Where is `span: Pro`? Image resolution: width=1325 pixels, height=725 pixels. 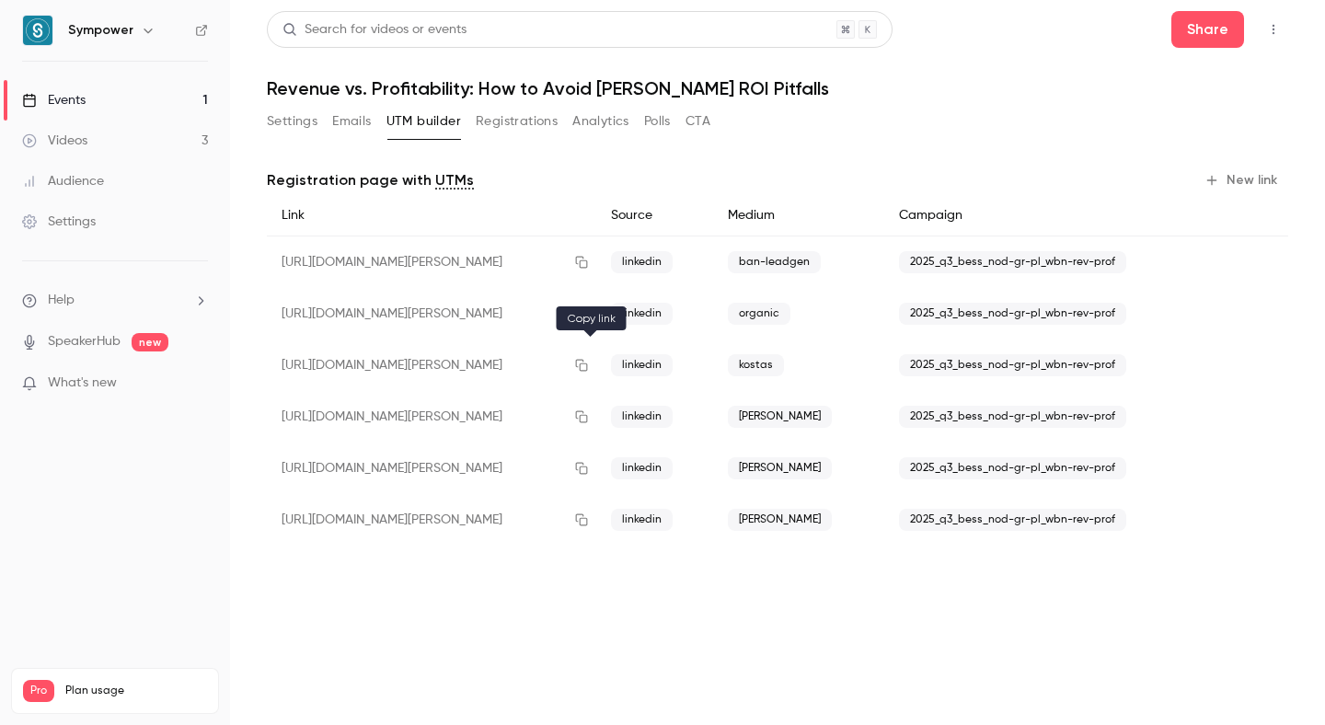 span: Pro is located at coordinates (39, 691).